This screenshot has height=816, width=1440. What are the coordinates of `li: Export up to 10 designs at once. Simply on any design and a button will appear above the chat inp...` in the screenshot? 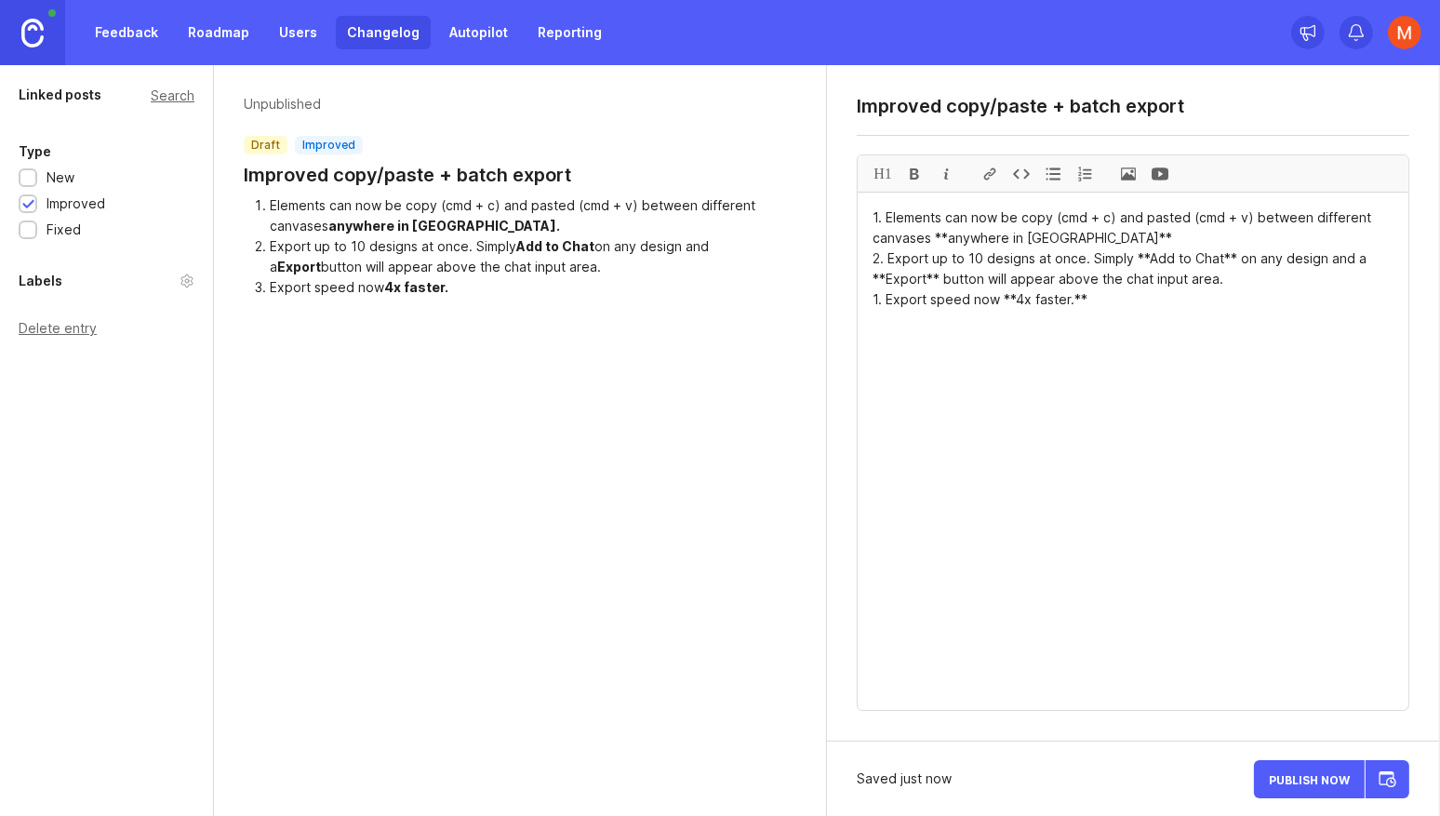 It's located at (533, 257).